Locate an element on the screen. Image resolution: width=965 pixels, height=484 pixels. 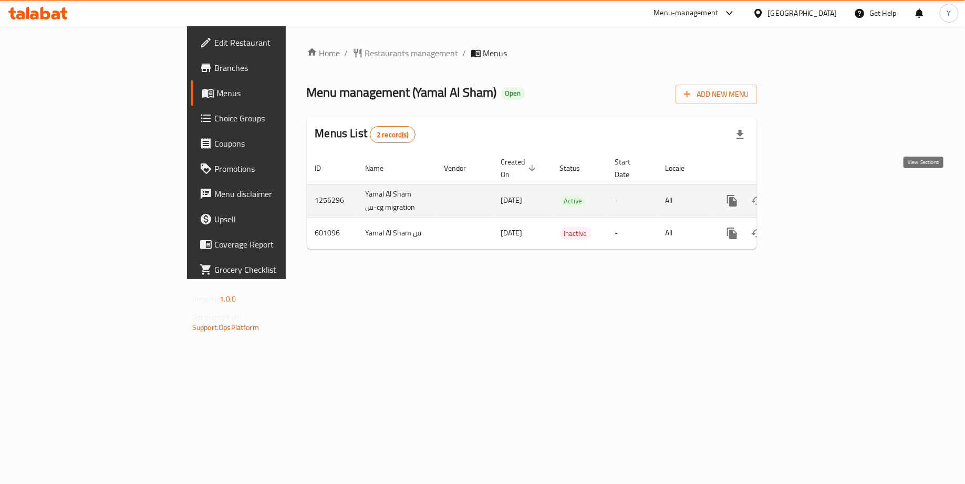
span: Created On is located at coordinates (520, 168).